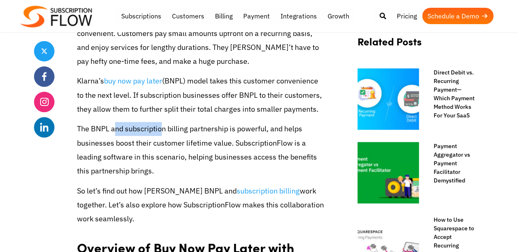  What do you see at coordinates (201, 40) in the screenshot?
I see `p: The subscription model is designed for making purchases more convenient. Customers pay small amou...` at bounding box center [201, 40].